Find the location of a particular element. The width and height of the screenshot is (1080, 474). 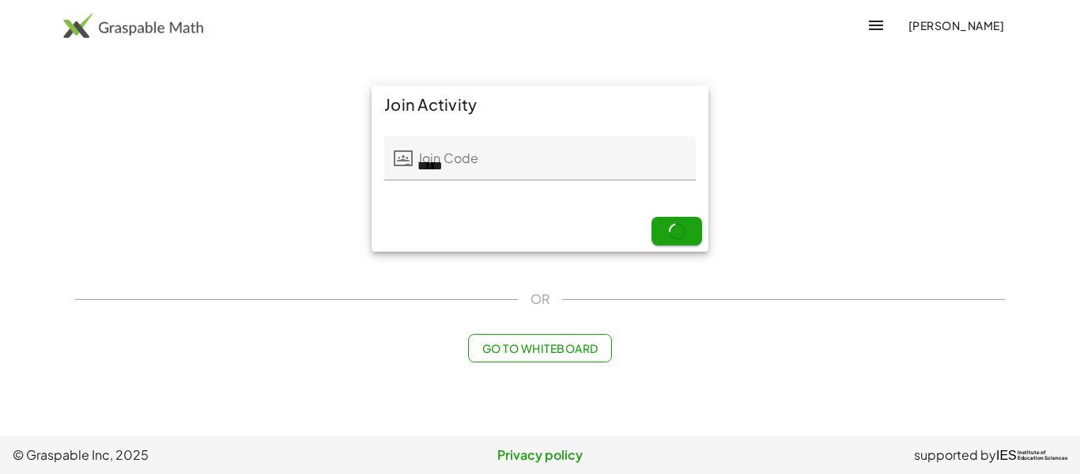

div: Join Activity is located at coordinates (540, 104).